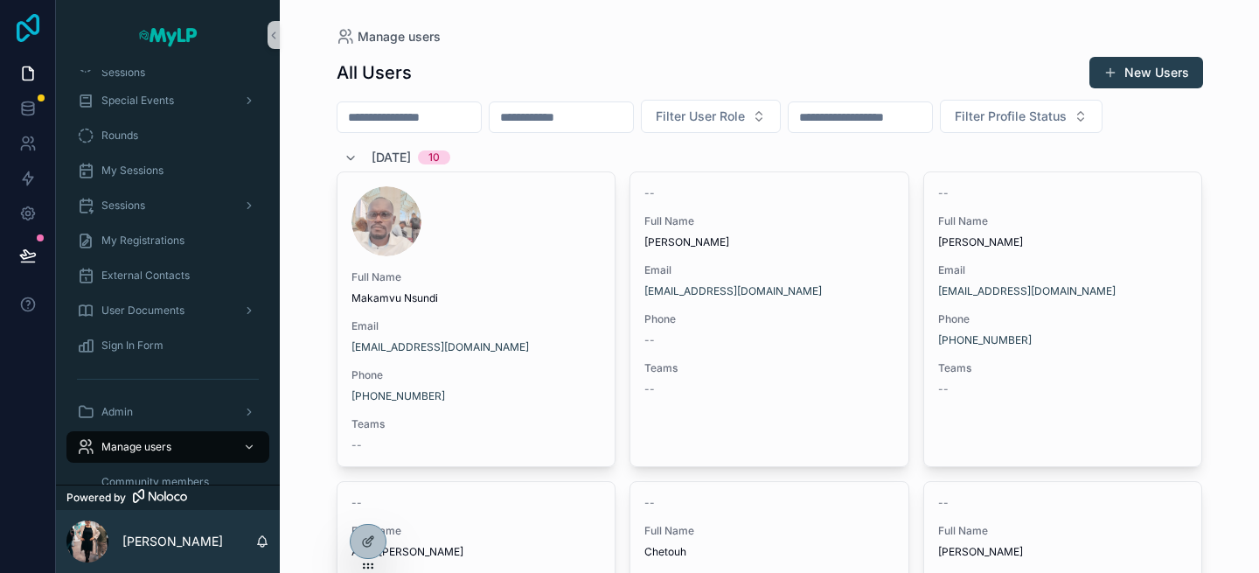  What do you see at coordinates (168, 171) in the screenshot?
I see `a: My Sessions` at bounding box center [168, 171].